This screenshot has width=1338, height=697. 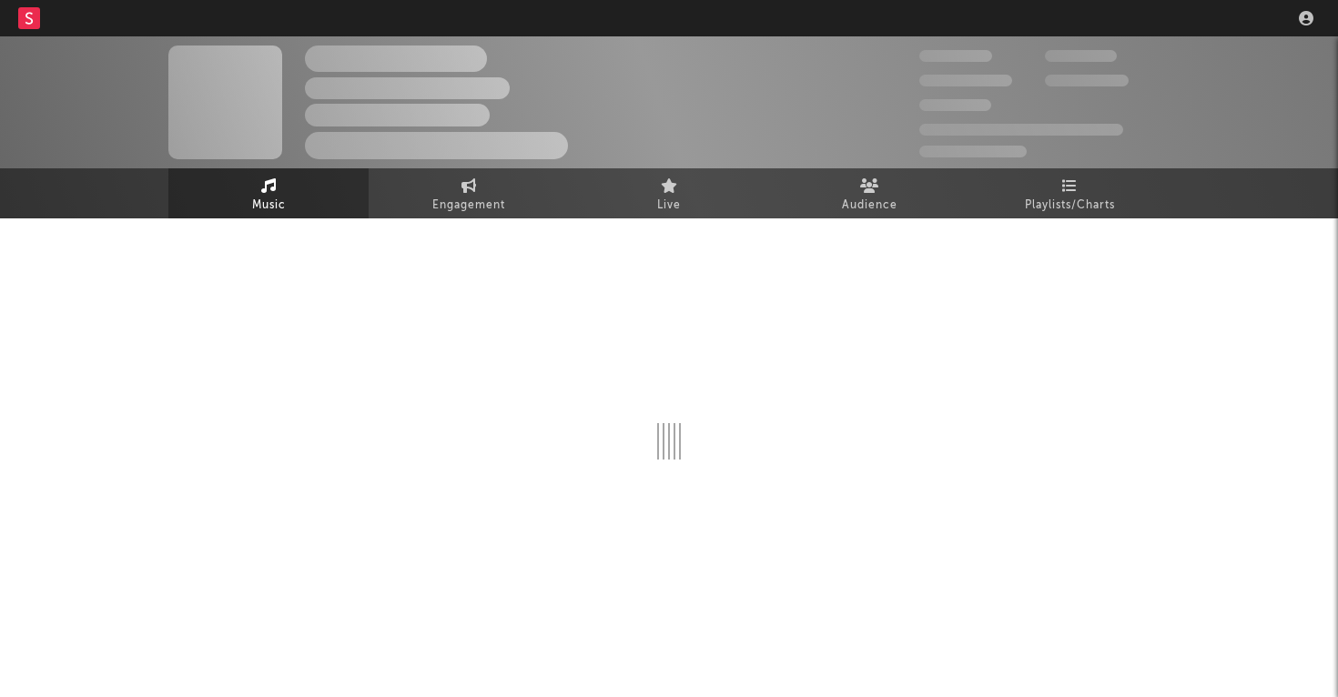 What do you see at coordinates (870, 193) in the screenshot?
I see `a: Audience` at bounding box center [870, 193].